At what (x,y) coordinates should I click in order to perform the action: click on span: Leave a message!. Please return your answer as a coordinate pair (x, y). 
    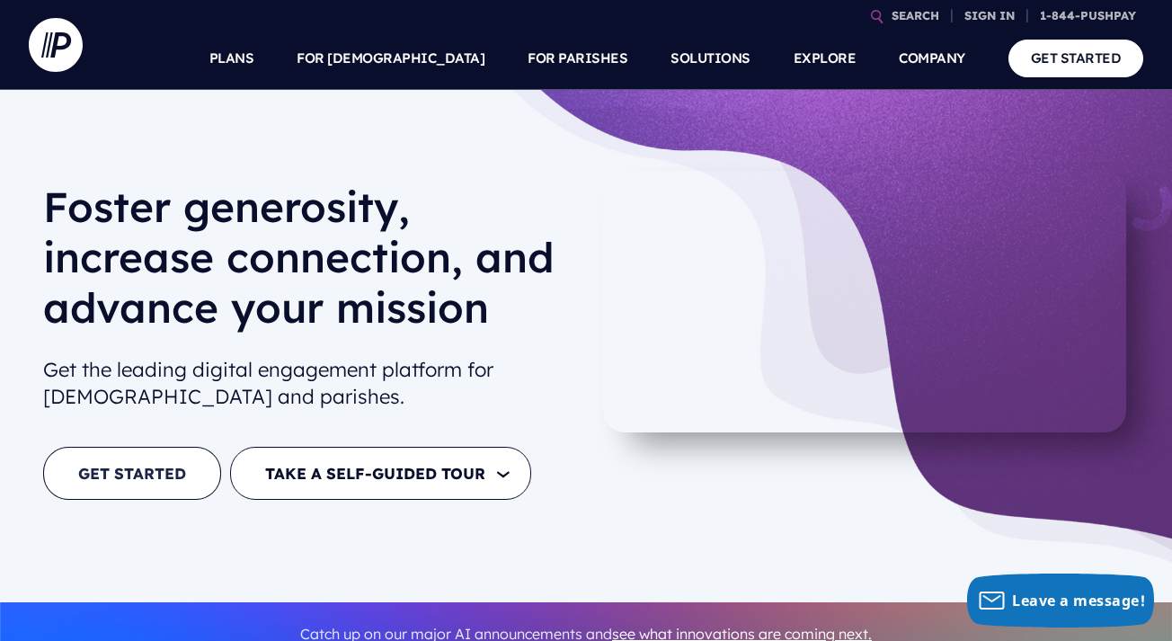
    Looking at the image, I should click on (1078, 600).